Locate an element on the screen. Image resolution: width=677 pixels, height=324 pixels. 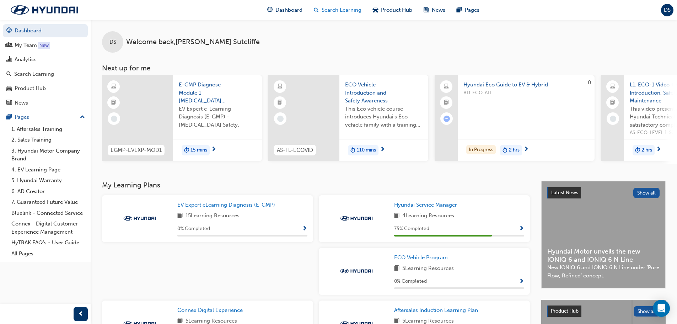
span: BD-ECO-ALL is located at coordinates (526, 93).